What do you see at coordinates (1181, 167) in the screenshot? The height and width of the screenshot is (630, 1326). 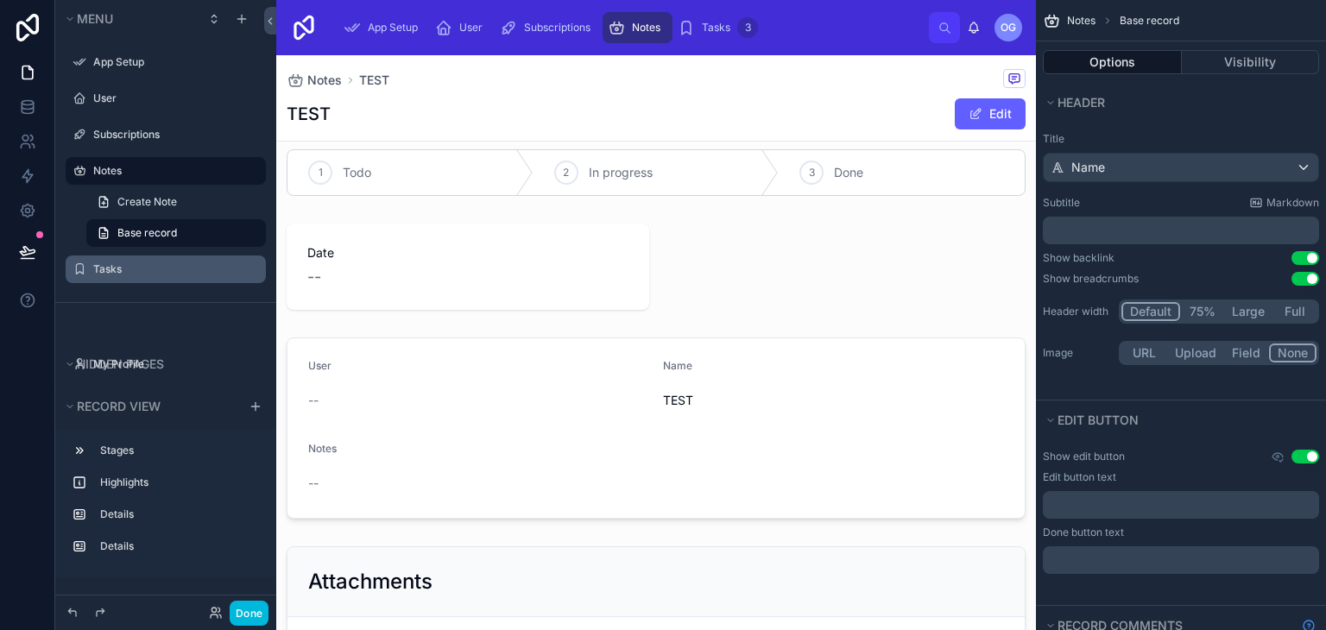 I see `button: Name` at bounding box center [1181, 167].